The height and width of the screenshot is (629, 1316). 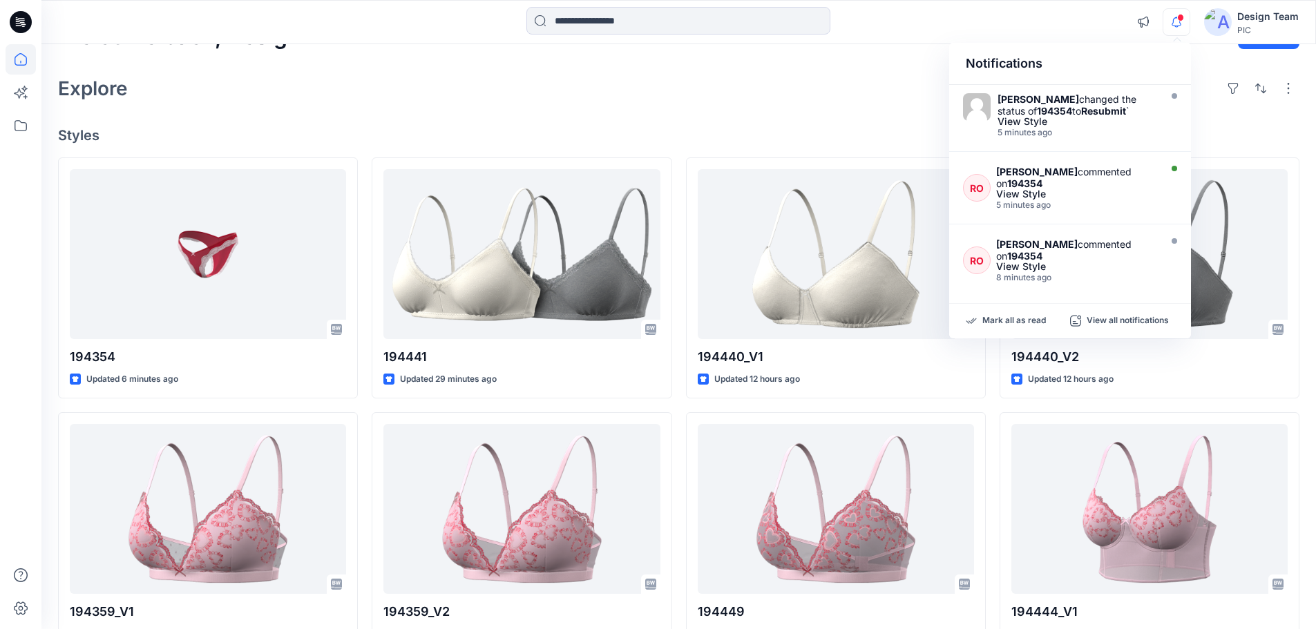 What do you see at coordinates (1150, 509) in the screenshot?
I see `a: 194444_V1` at bounding box center [1150, 509].